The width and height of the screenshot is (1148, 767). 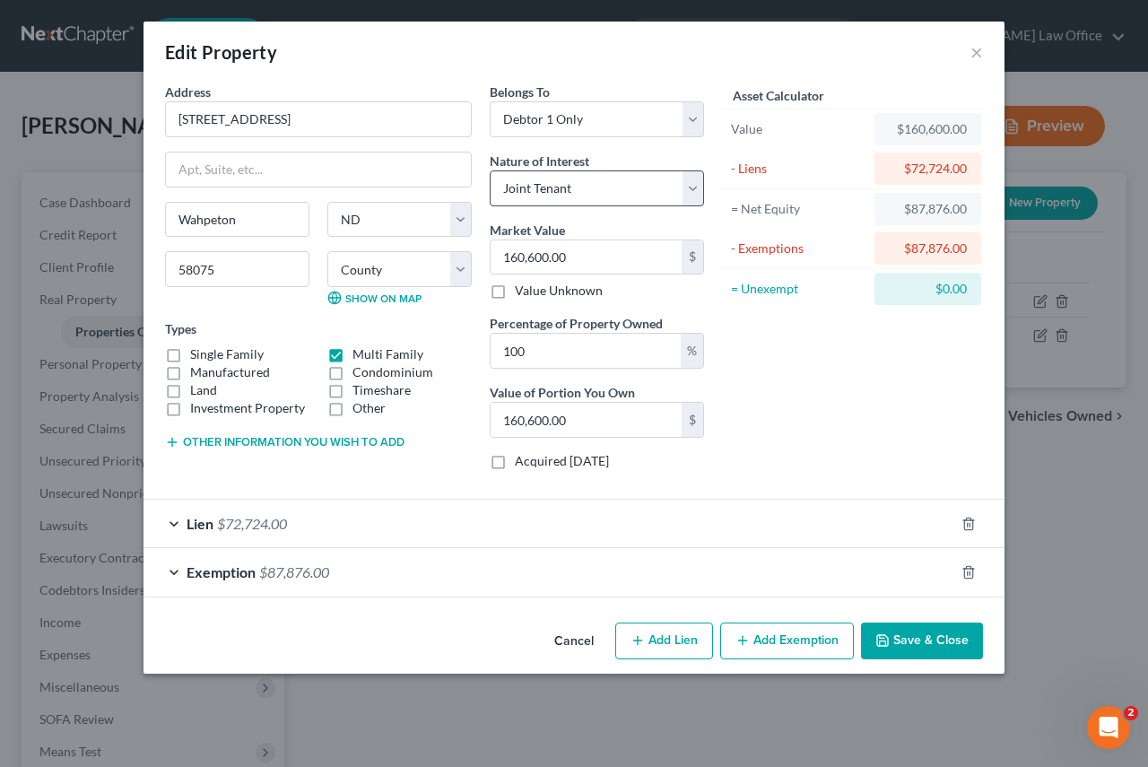 I want to click on input: Enter city..., so click(x=237, y=220).